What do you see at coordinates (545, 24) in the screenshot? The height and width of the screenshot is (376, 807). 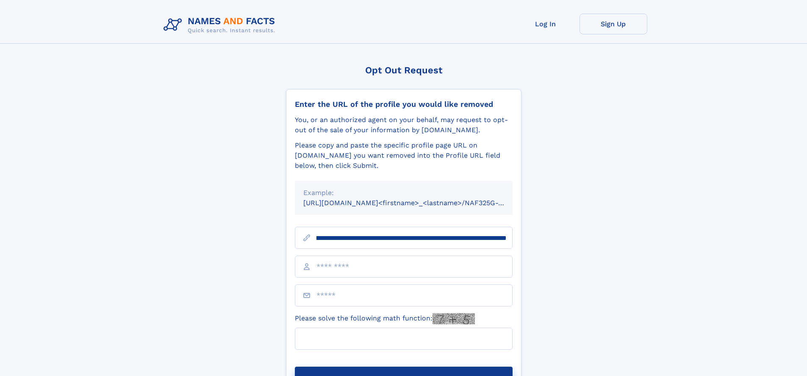 I see `a: Log In` at bounding box center [545, 24].